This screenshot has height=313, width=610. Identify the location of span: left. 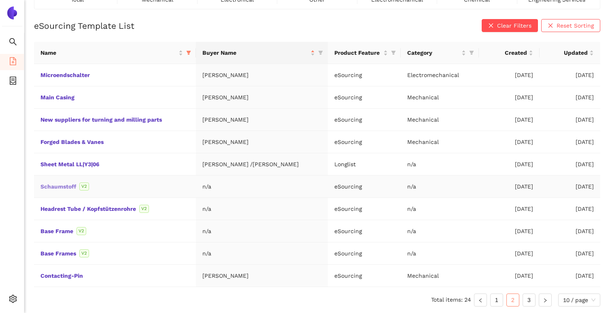
(481, 300).